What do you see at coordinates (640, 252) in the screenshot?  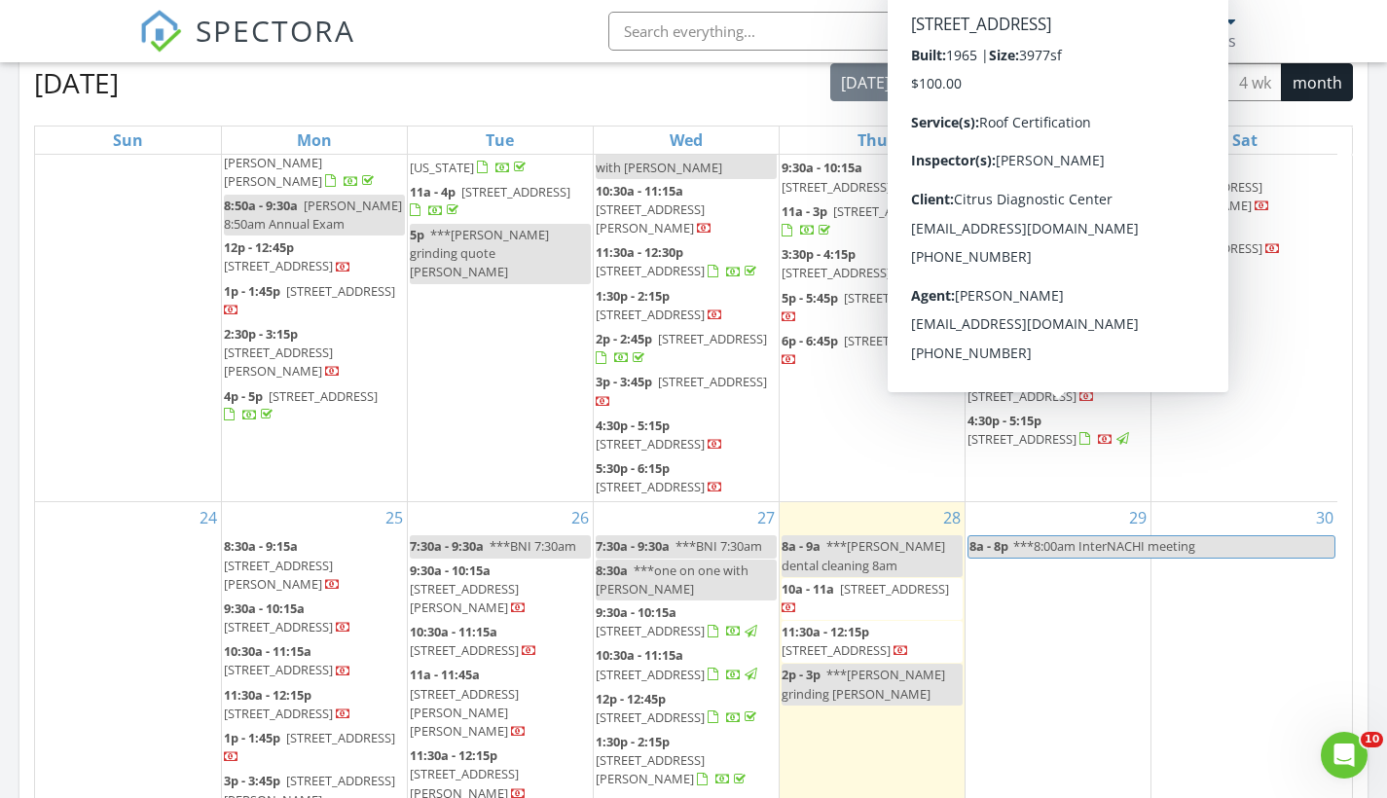 I see `span: 11:30a - 12:30p` at bounding box center [640, 252].